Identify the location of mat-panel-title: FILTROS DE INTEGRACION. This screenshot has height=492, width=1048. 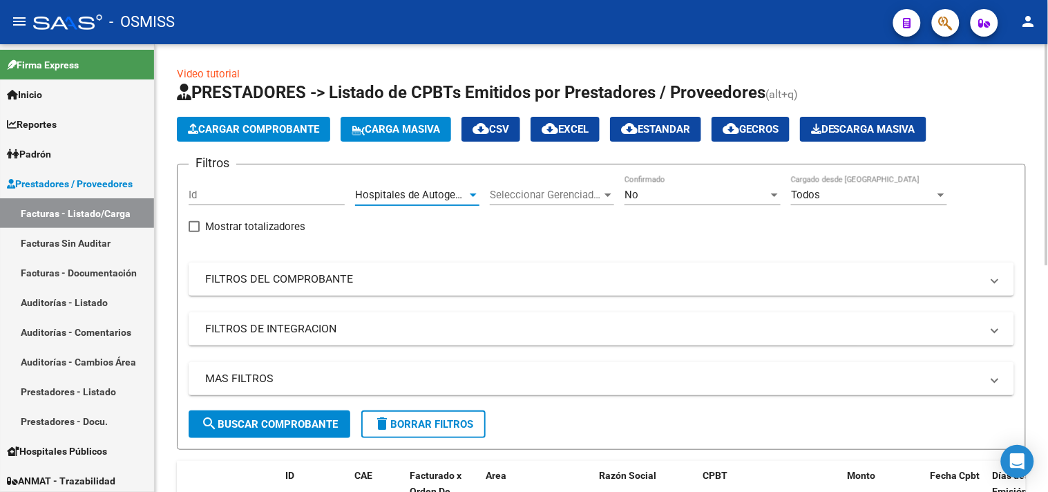
(593, 329).